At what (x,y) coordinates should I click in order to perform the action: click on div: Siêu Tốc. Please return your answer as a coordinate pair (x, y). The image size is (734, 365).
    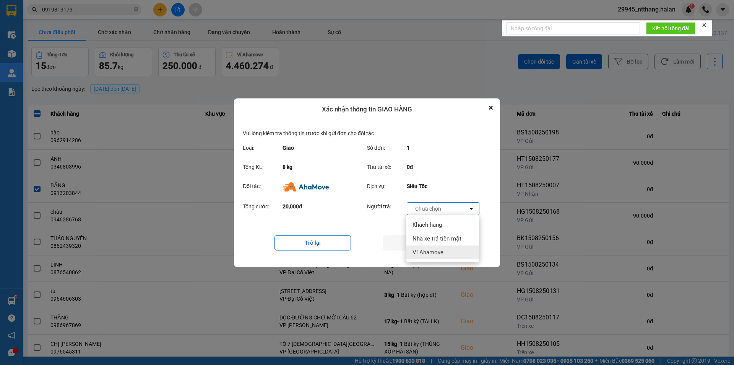
    Looking at the image, I should click on (446, 186).